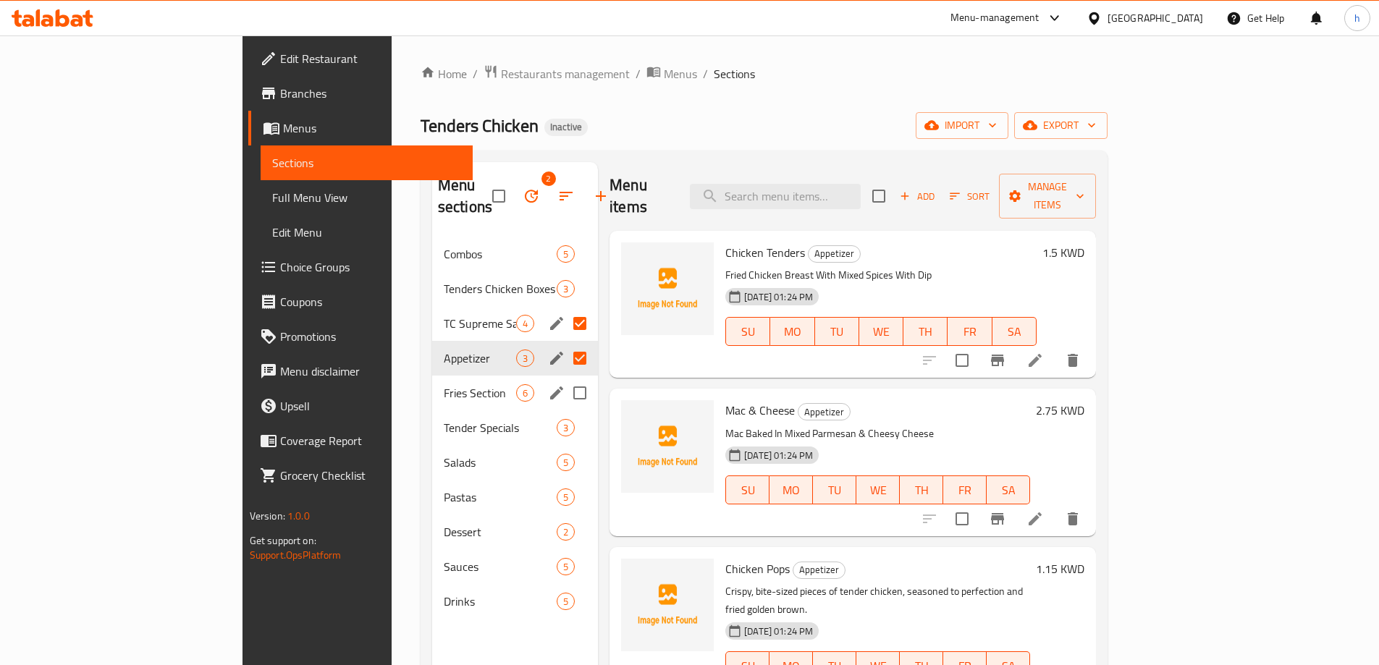 The width and height of the screenshot is (1379, 665). Describe the element at coordinates (525, 393) in the screenshot. I see `span: 6` at that location.